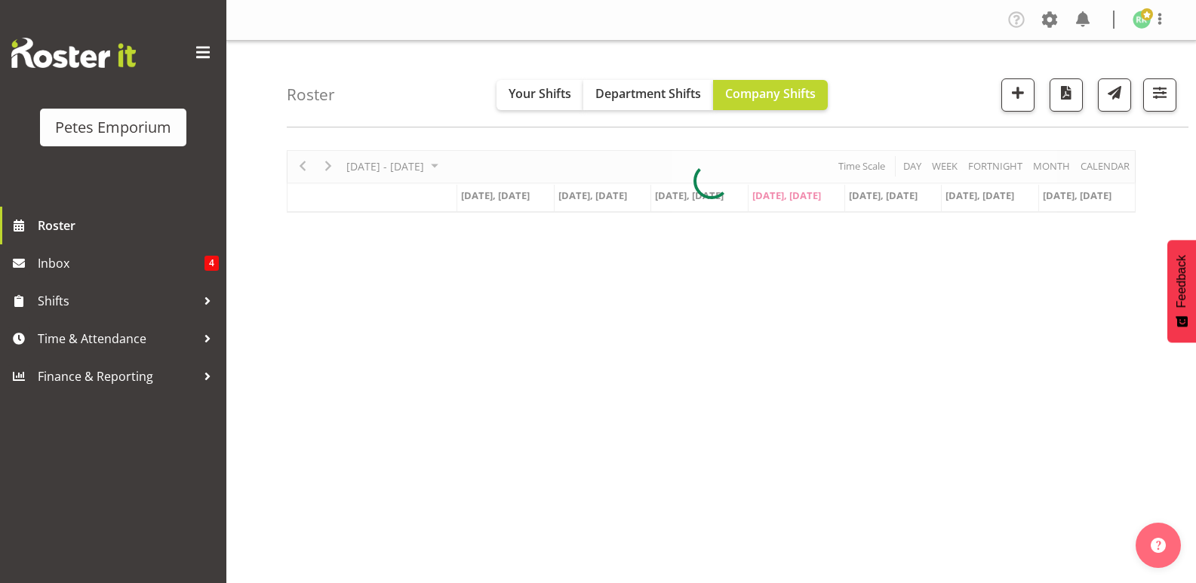 The width and height of the screenshot is (1196, 583). What do you see at coordinates (648, 95) in the screenshot?
I see `button: Department Shifts` at bounding box center [648, 95].